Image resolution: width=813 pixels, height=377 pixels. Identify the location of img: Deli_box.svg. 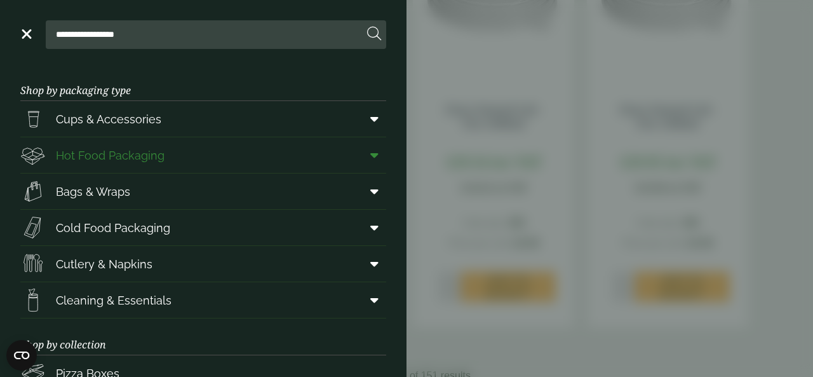
(33, 155).